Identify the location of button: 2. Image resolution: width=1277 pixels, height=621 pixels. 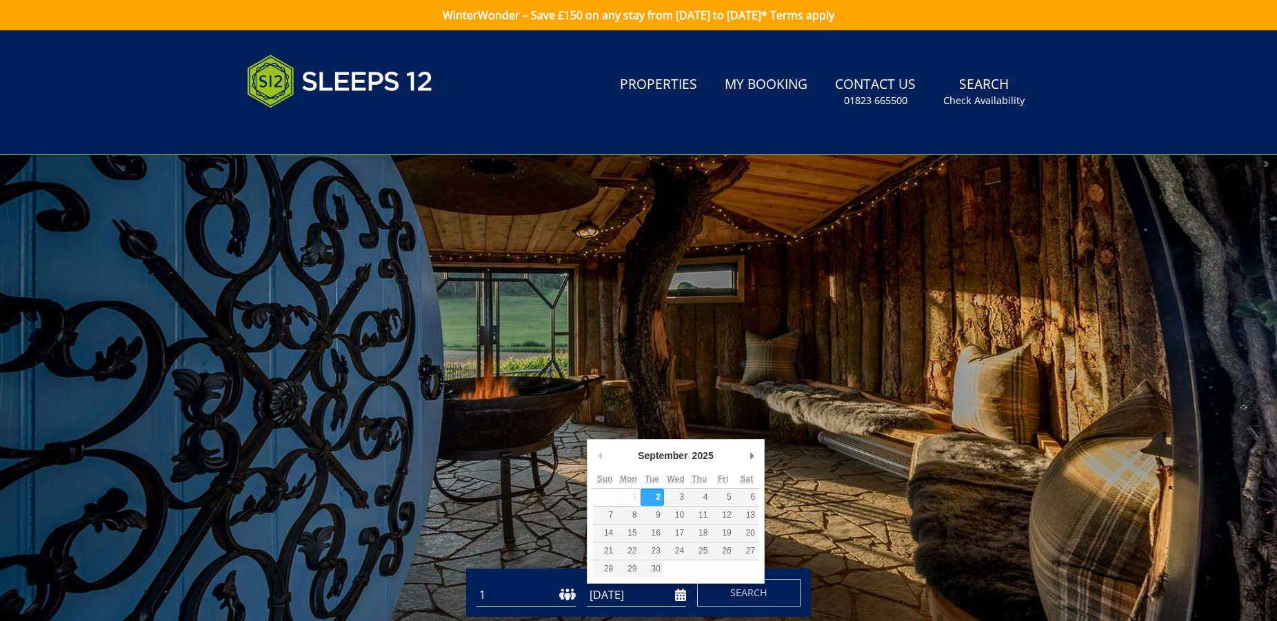
(652, 497).